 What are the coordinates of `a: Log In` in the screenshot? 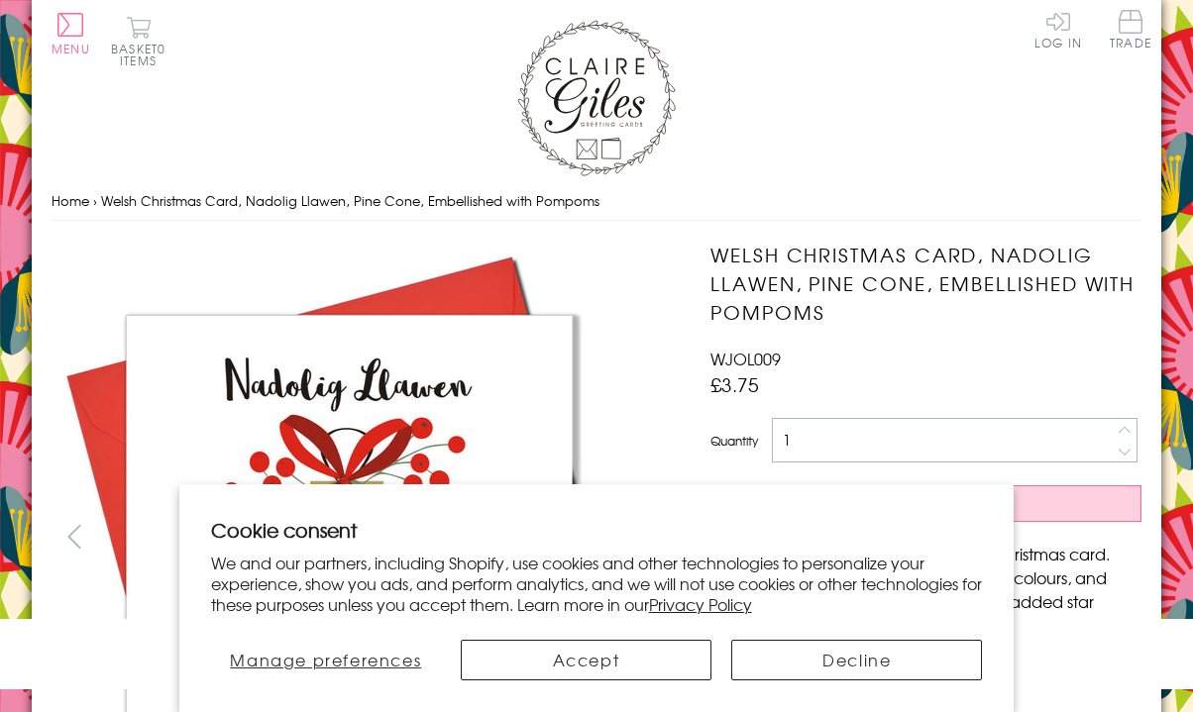 It's located at (1058, 29).